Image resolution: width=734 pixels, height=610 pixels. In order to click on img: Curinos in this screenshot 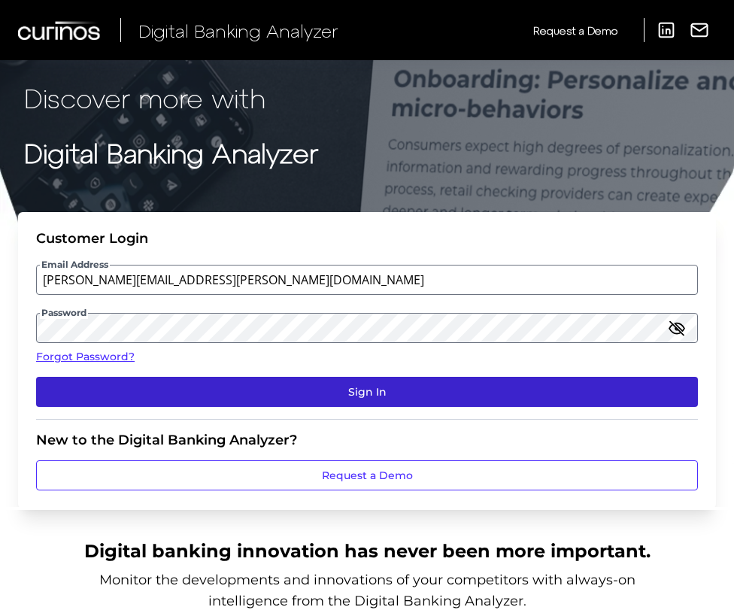, I will do `click(60, 30)`.